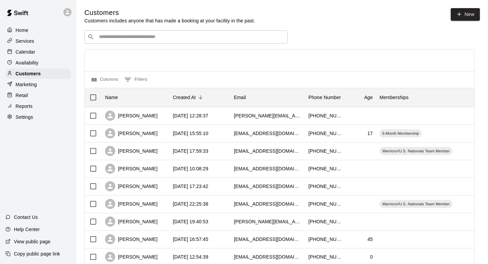 This screenshot has height=264, width=488. What do you see at coordinates (38, 117) in the screenshot?
I see `a: Settings` at bounding box center [38, 117].